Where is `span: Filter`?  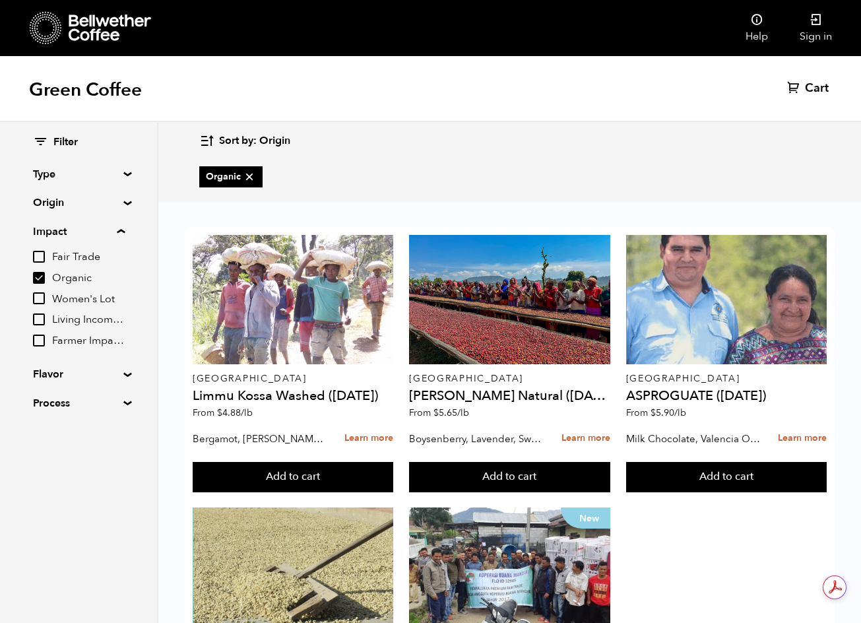
span: Filter is located at coordinates (65, 143).